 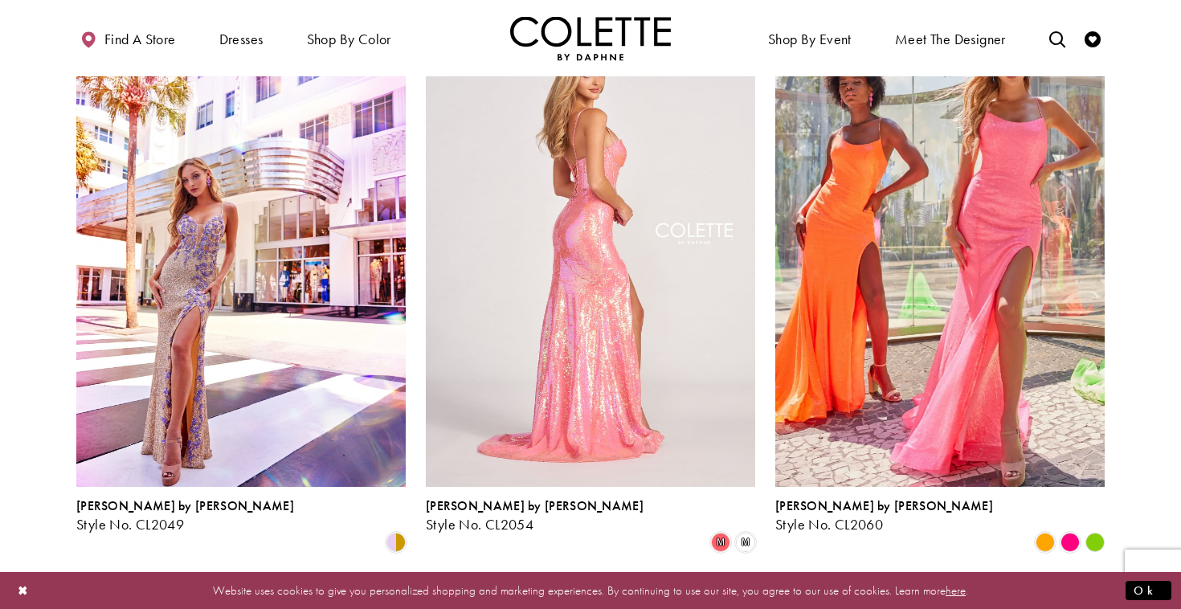 What do you see at coordinates (396, 542) in the screenshot?
I see `i: Gold/Lilac` at bounding box center [396, 542].